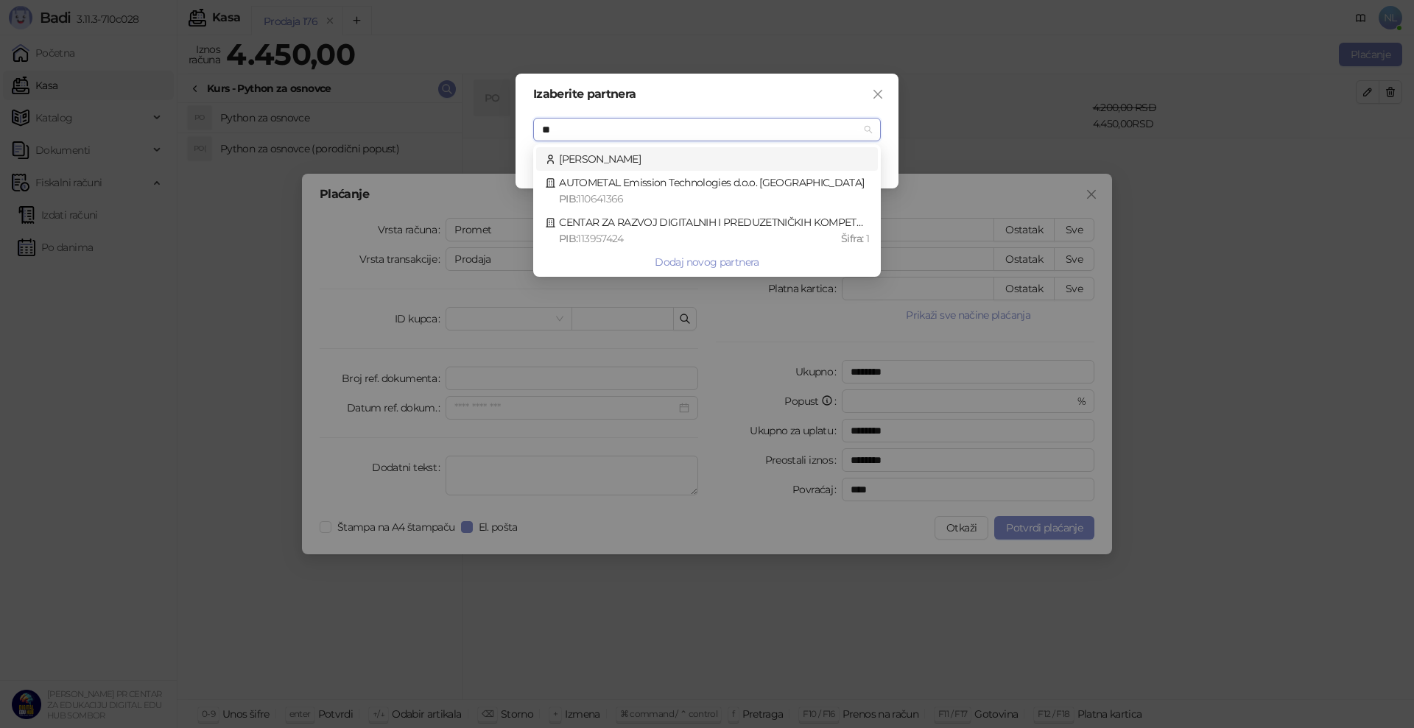 The height and width of the screenshot is (728, 1414). I want to click on span: Šifra :, so click(853, 239).